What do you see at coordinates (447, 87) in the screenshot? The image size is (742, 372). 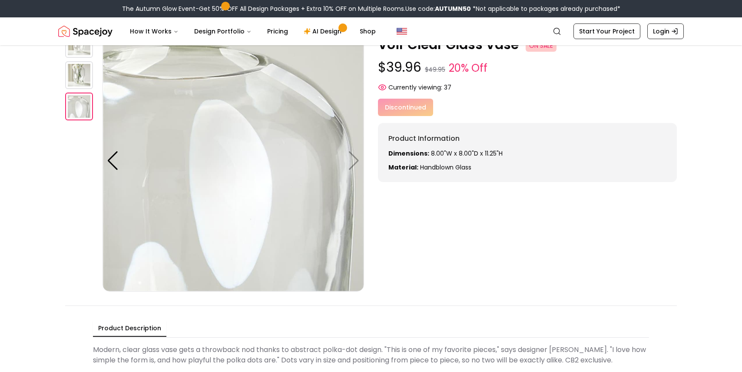 I see `span: 37` at bounding box center [447, 87].